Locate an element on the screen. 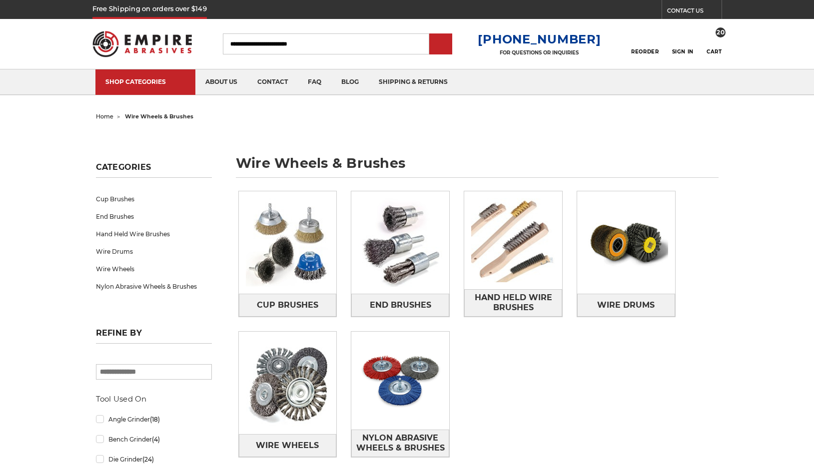  div: Tool Used On is located at coordinates (154, 399).